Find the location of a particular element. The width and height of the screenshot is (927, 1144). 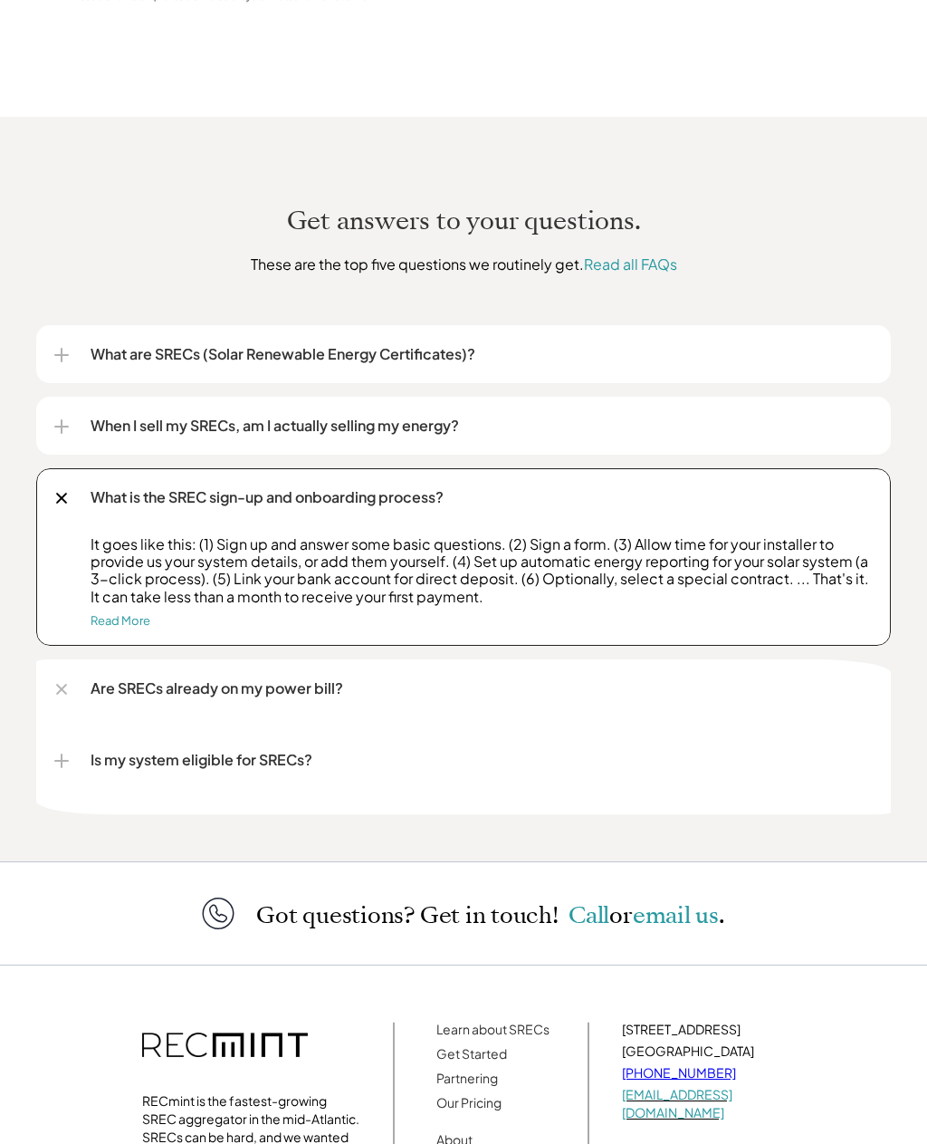

a: Our Pricing is located at coordinates (469, 1102).